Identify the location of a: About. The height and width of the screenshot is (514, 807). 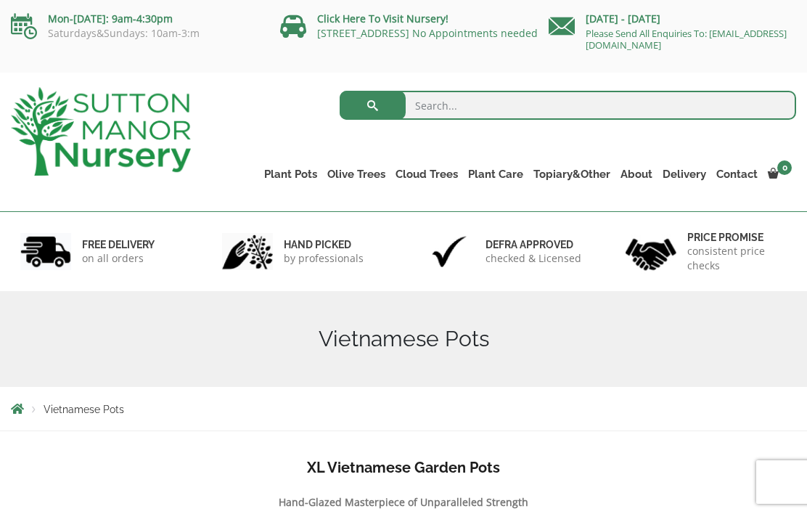
(637, 174).